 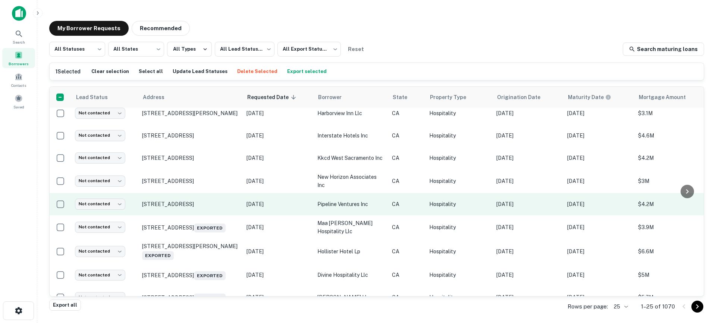 What do you see at coordinates (19, 80) in the screenshot?
I see `a: Contacts` at bounding box center [19, 80].